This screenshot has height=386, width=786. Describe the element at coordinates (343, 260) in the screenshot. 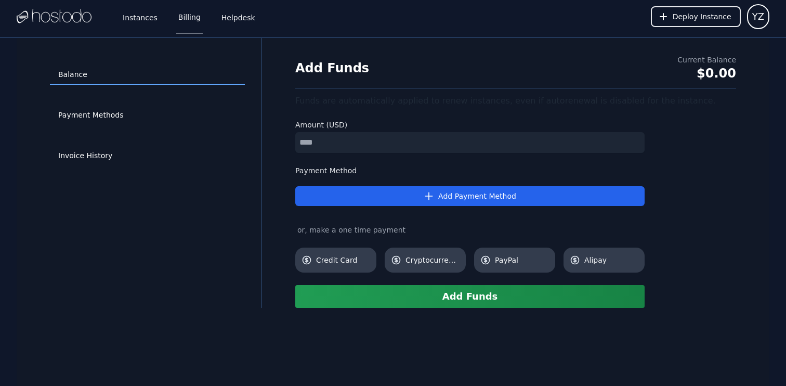

I see `span: Credit Card` at that location.